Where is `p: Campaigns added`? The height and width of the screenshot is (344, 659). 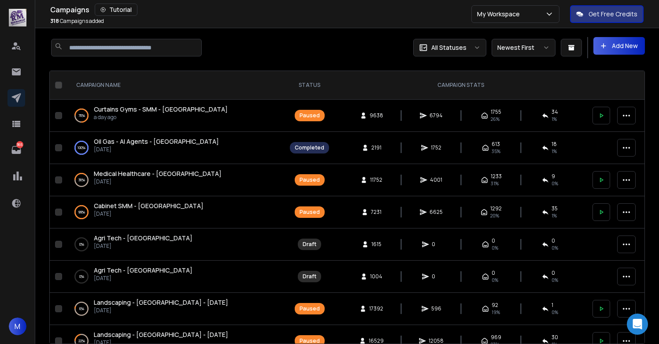 p: Campaigns added is located at coordinates (77, 21).